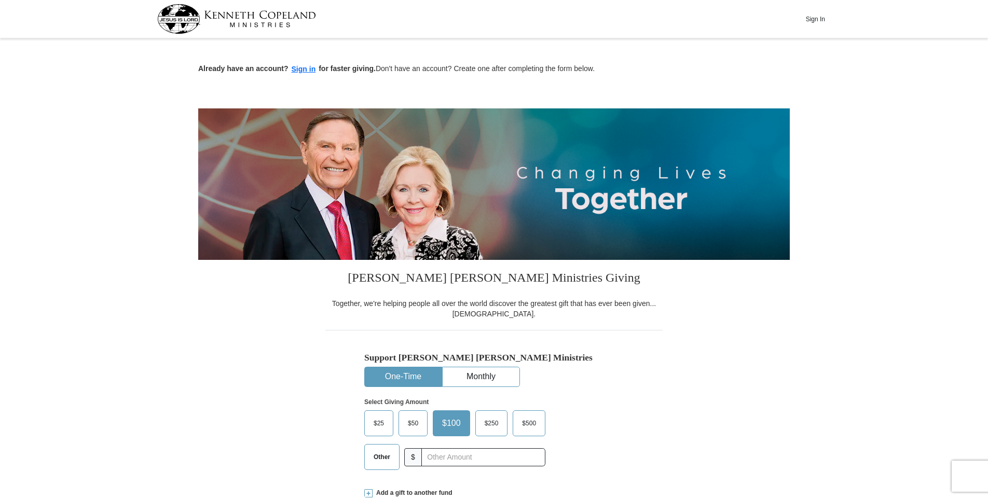 The image size is (988, 499). I want to click on span: $250, so click(491, 423).